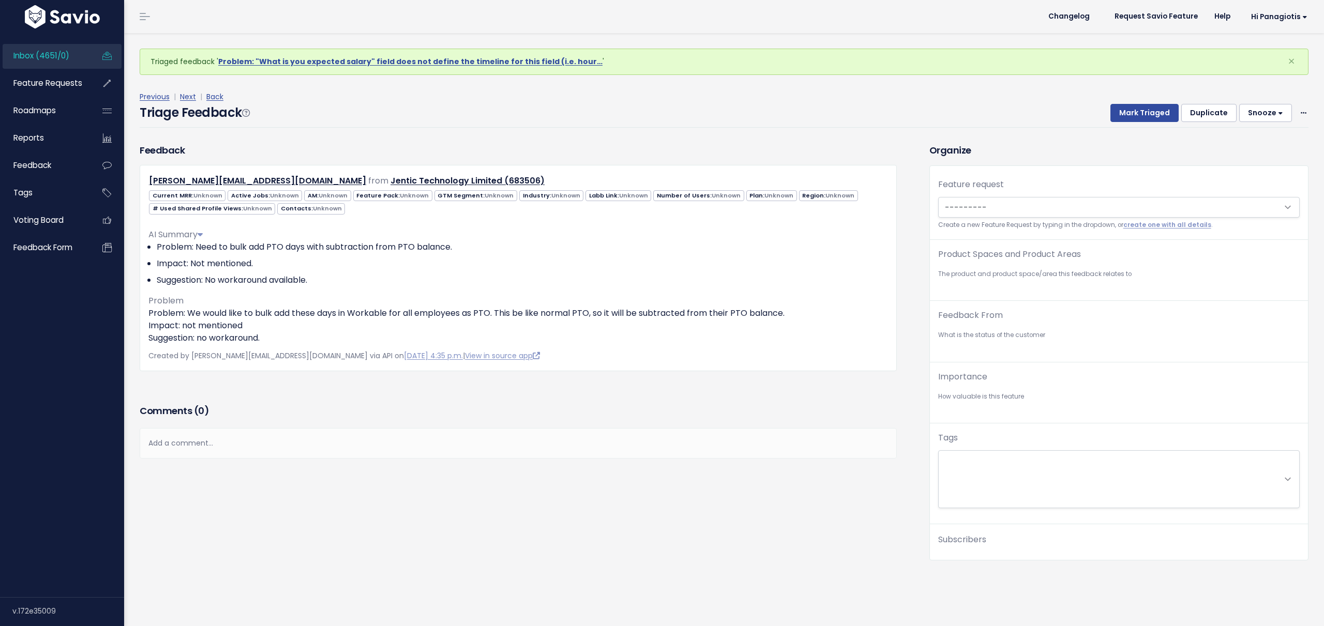  What do you see at coordinates (1145, 113) in the screenshot?
I see `button: Mark Triaged` at bounding box center [1145, 113].